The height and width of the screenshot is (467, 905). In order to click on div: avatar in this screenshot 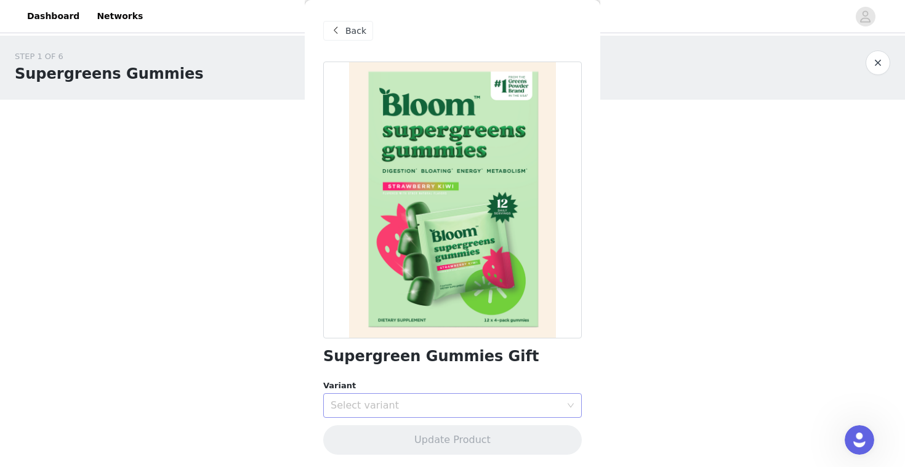, I will do `click(865, 17)`.